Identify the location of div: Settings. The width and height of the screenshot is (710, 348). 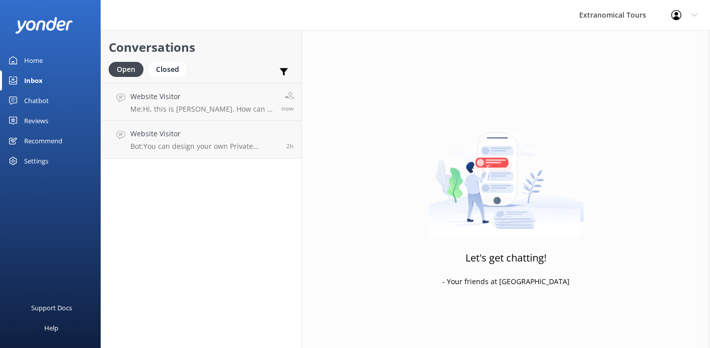
(36, 161).